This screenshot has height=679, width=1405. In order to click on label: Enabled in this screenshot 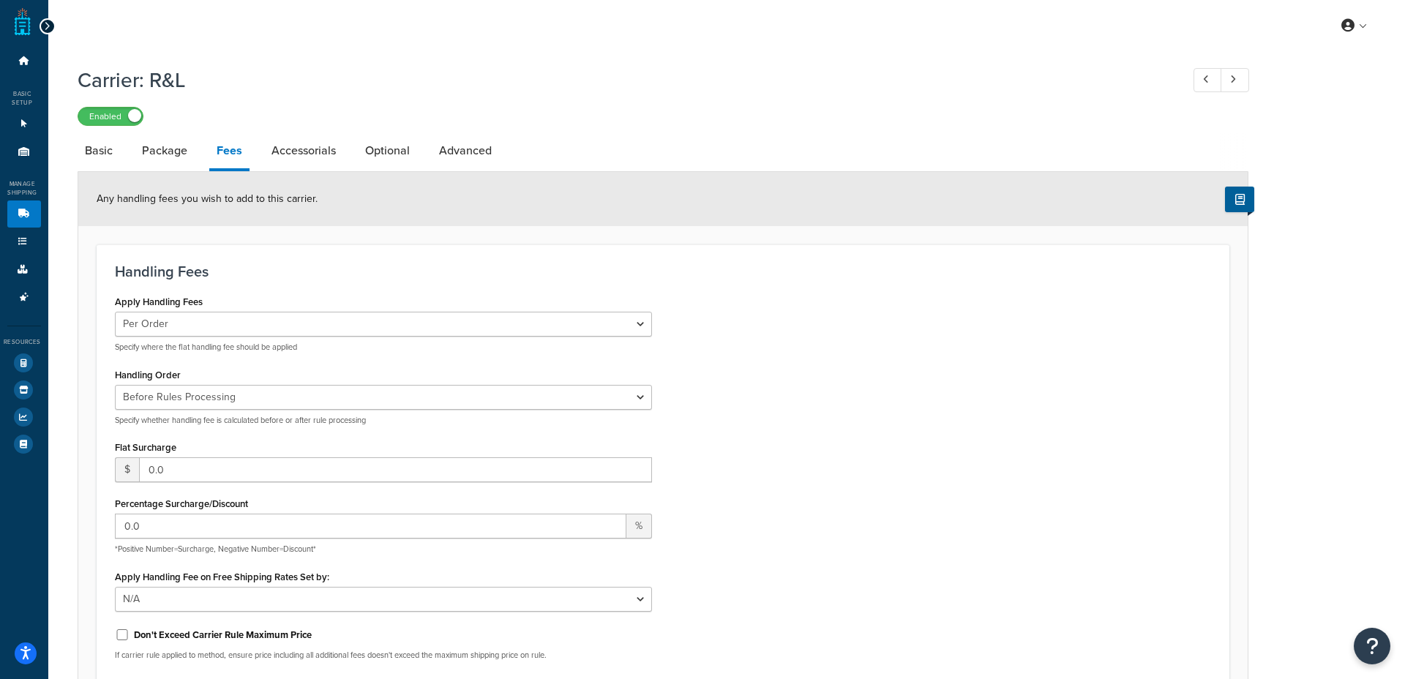, I will do `click(111, 116)`.